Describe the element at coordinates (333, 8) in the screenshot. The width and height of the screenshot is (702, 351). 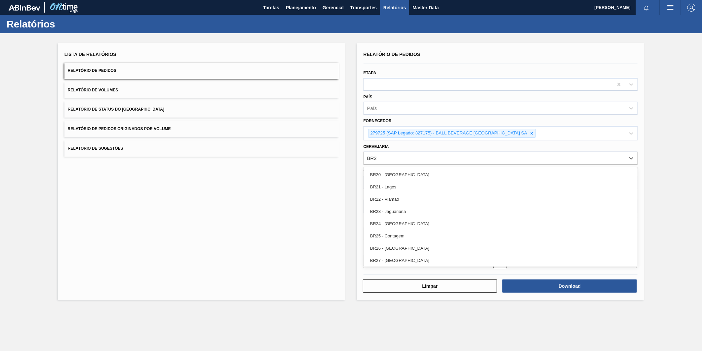
I see `span: Gerencial` at that location.